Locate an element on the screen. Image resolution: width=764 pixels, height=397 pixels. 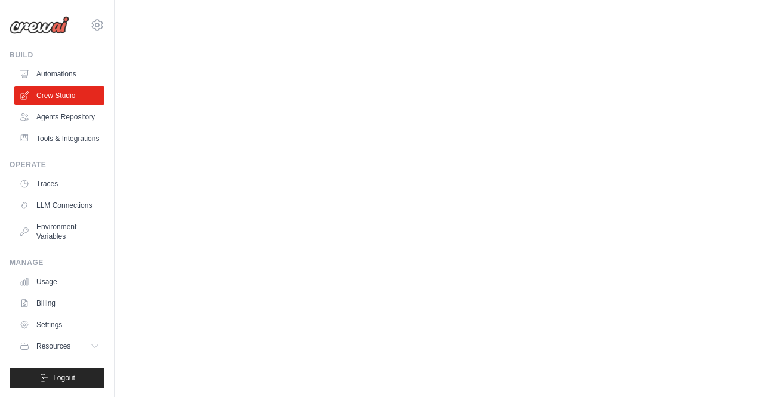
span: Resources is located at coordinates (53, 346).